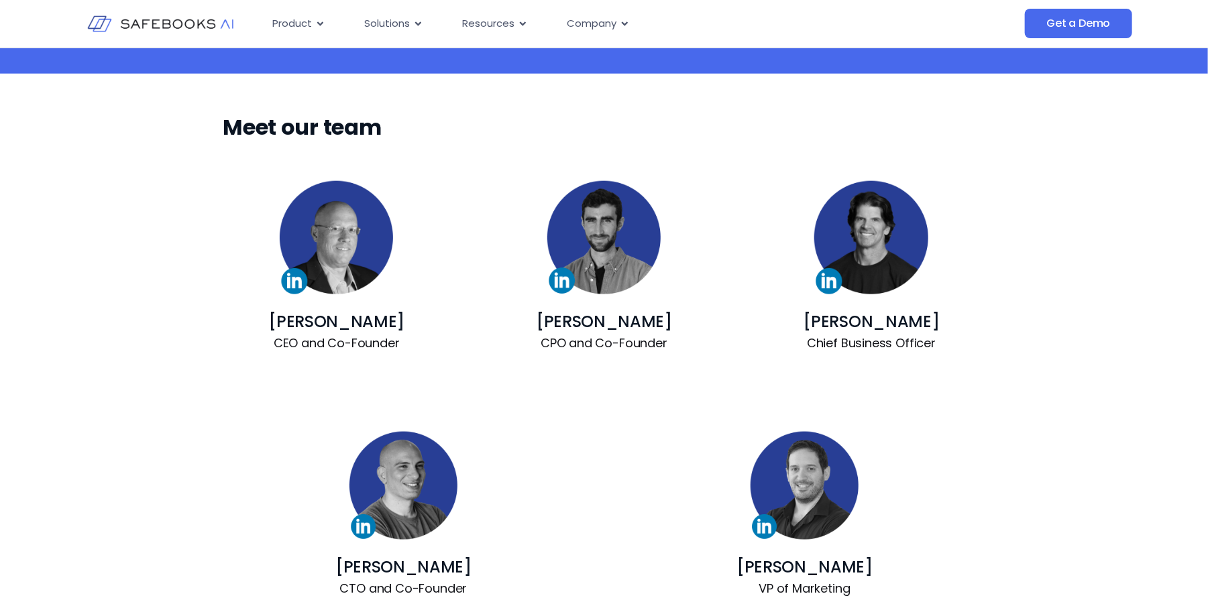  I want to click on img: About Safebooks 5, so click(804, 485).